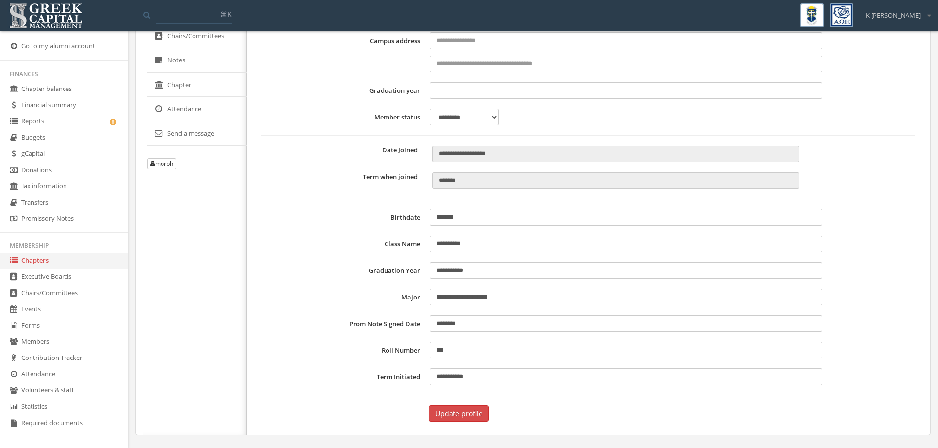  I want to click on a: Chapter, so click(197, 85).